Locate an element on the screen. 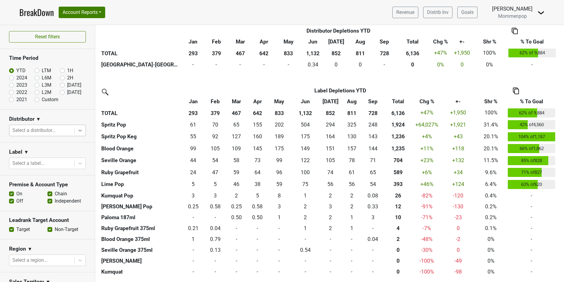 The image size is (564, 282). th: Feb: activate to sort column ascending is located at coordinates (215, 101).